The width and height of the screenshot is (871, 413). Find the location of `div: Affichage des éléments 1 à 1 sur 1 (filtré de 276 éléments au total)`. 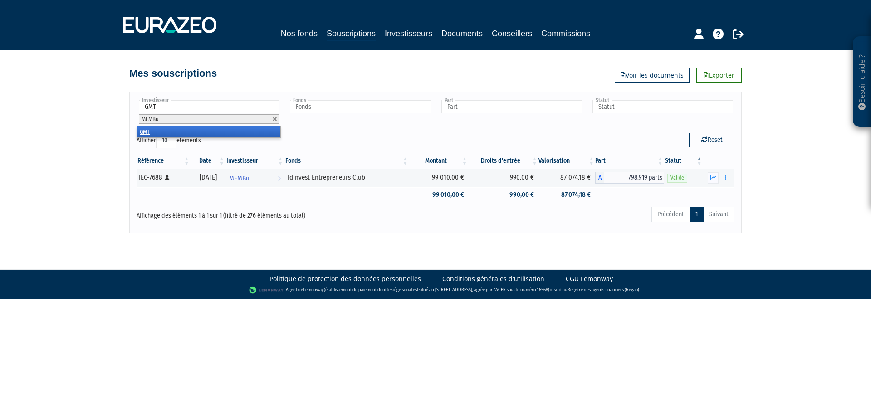

div: Affichage des éléments 1 à 1 sur 1 (filtré de 276 éléments au total) is located at coordinates (257, 213).